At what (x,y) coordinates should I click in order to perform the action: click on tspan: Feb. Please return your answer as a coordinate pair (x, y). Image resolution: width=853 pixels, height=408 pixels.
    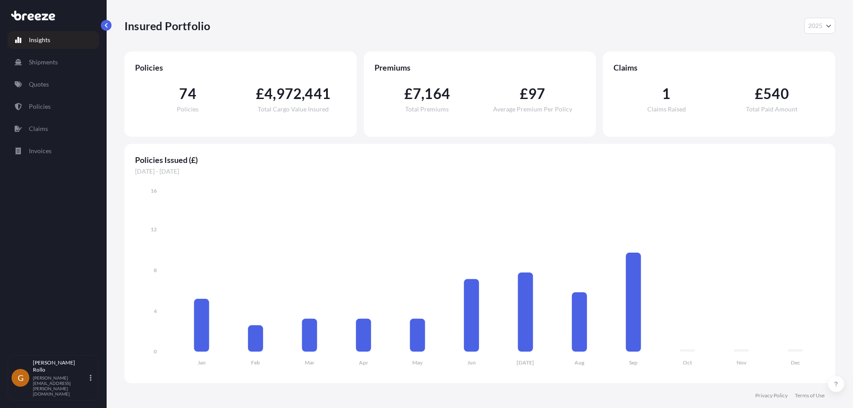
    Looking at the image, I should click on (256, 363).